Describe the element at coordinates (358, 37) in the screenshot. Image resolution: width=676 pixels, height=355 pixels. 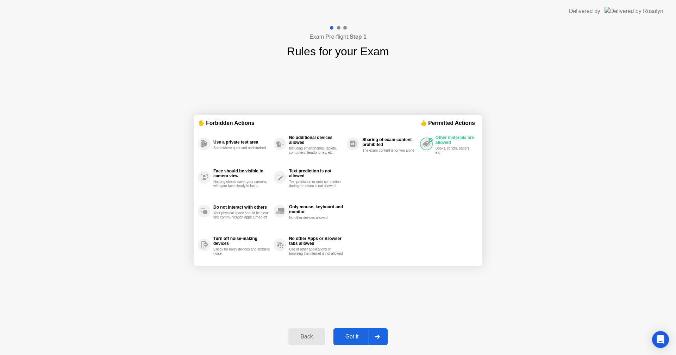
I see `b: Step 1` at that location.